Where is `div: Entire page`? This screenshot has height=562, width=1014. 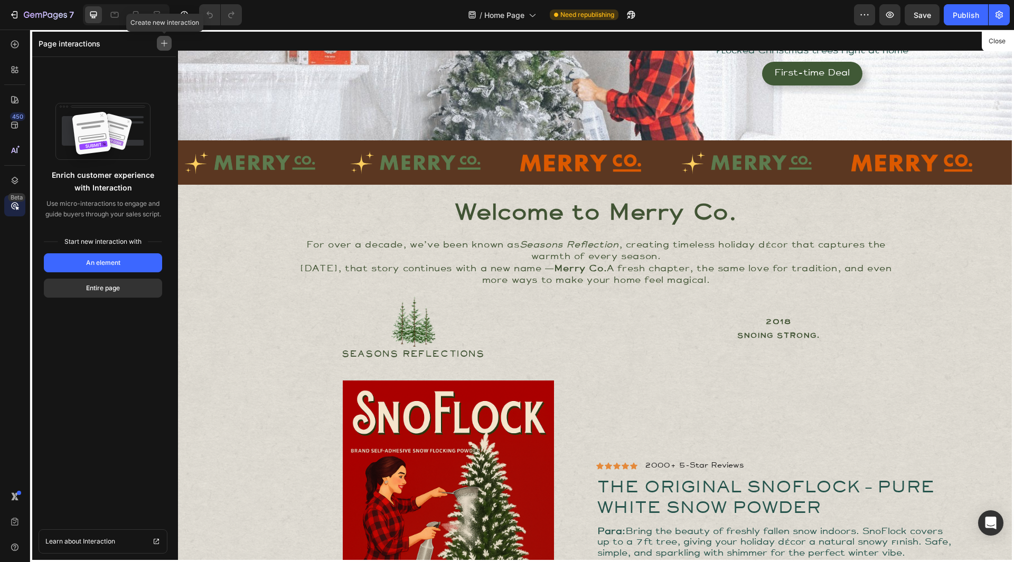 div: Entire page is located at coordinates (103, 288).